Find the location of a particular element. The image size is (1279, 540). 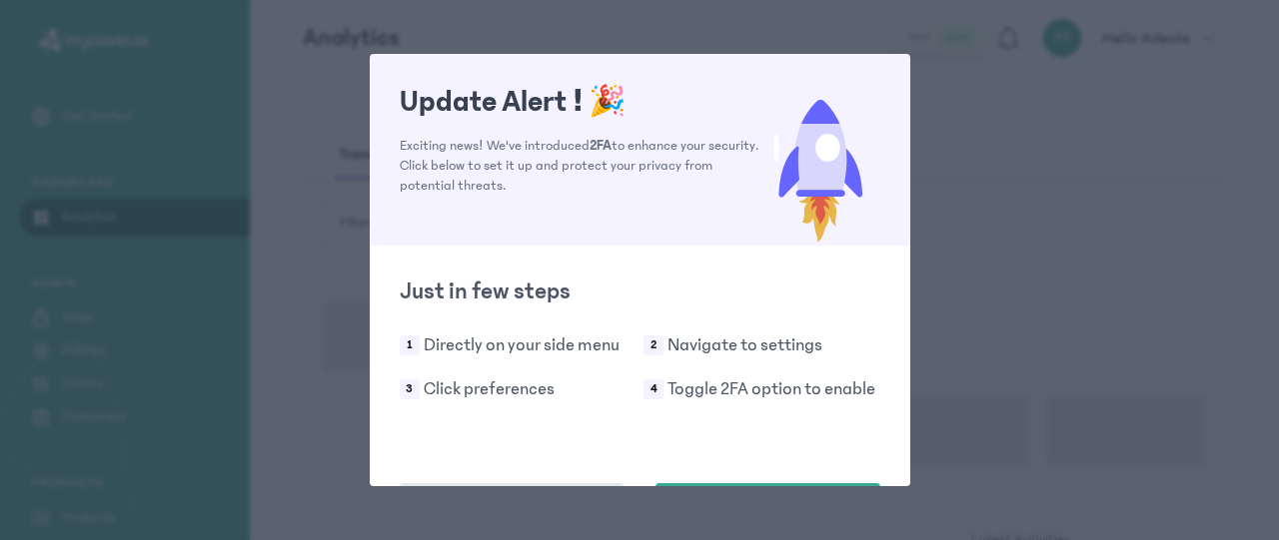

span: 2 is located at coordinates (653, 346).